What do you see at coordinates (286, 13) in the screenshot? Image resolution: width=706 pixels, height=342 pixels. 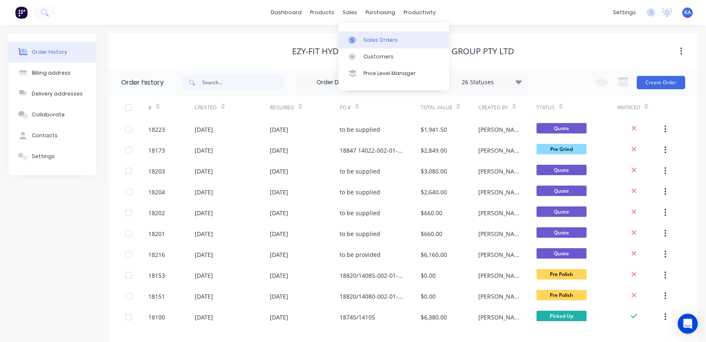 I see `a: dashboard` at bounding box center [286, 13].